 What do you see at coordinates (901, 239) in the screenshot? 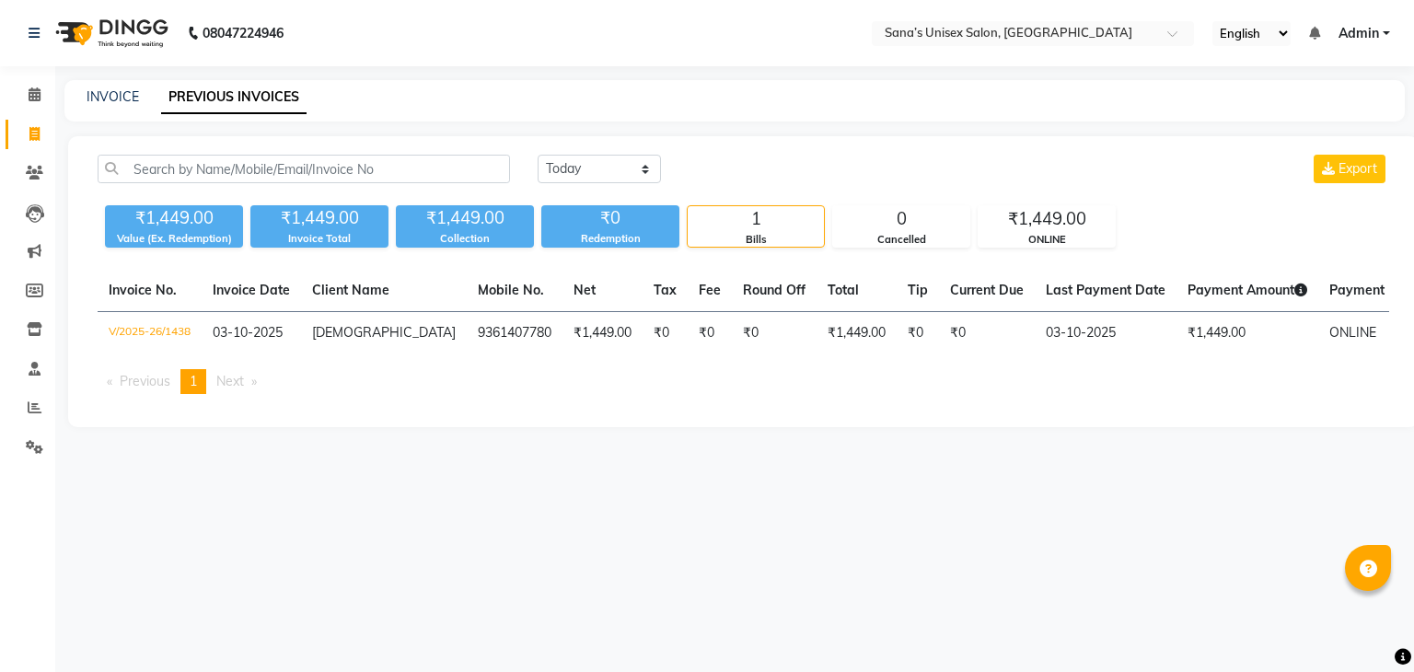
I see `div: Cancelled` at bounding box center [901, 239].